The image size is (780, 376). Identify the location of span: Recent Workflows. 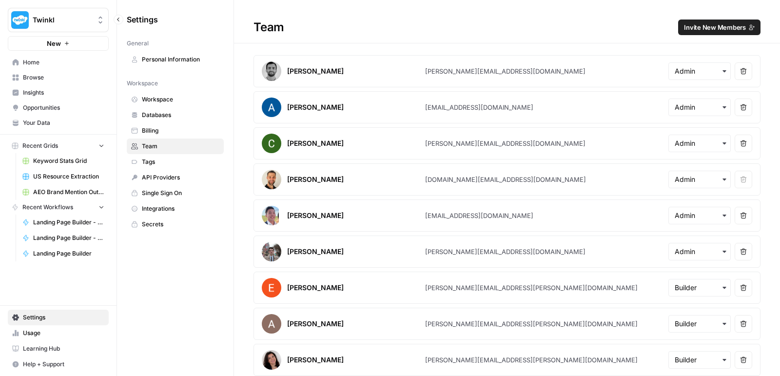
(48, 207).